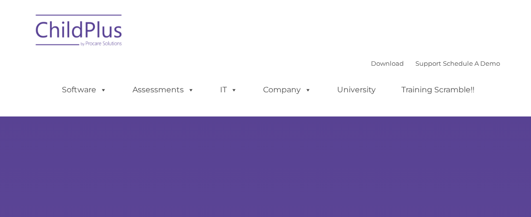 Image resolution: width=531 pixels, height=217 pixels. I want to click on a: Support, so click(428, 63).